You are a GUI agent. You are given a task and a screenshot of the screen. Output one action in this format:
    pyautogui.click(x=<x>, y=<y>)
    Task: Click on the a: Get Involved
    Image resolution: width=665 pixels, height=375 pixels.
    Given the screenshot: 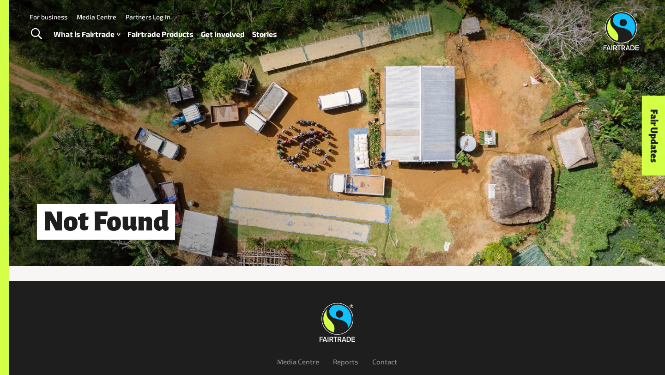 What is the action you would take?
    pyautogui.click(x=223, y=34)
    